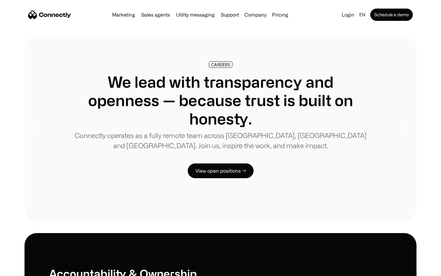 This screenshot has height=276, width=441. I want to click on a: Support, so click(230, 15).